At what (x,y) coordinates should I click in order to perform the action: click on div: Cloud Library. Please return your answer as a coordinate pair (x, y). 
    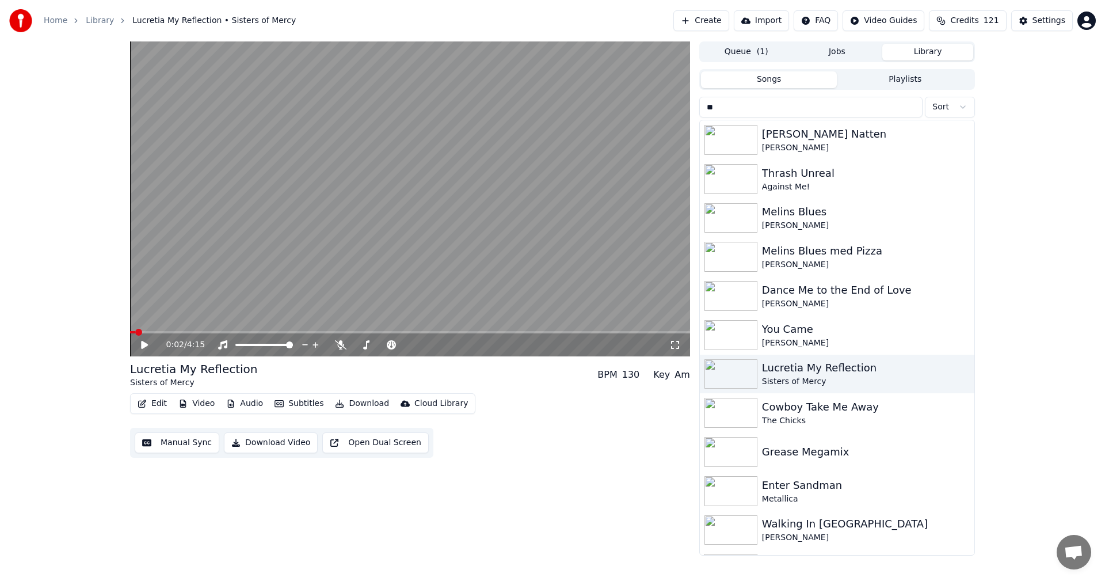
    Looking at the image, I should click on (441, 403).